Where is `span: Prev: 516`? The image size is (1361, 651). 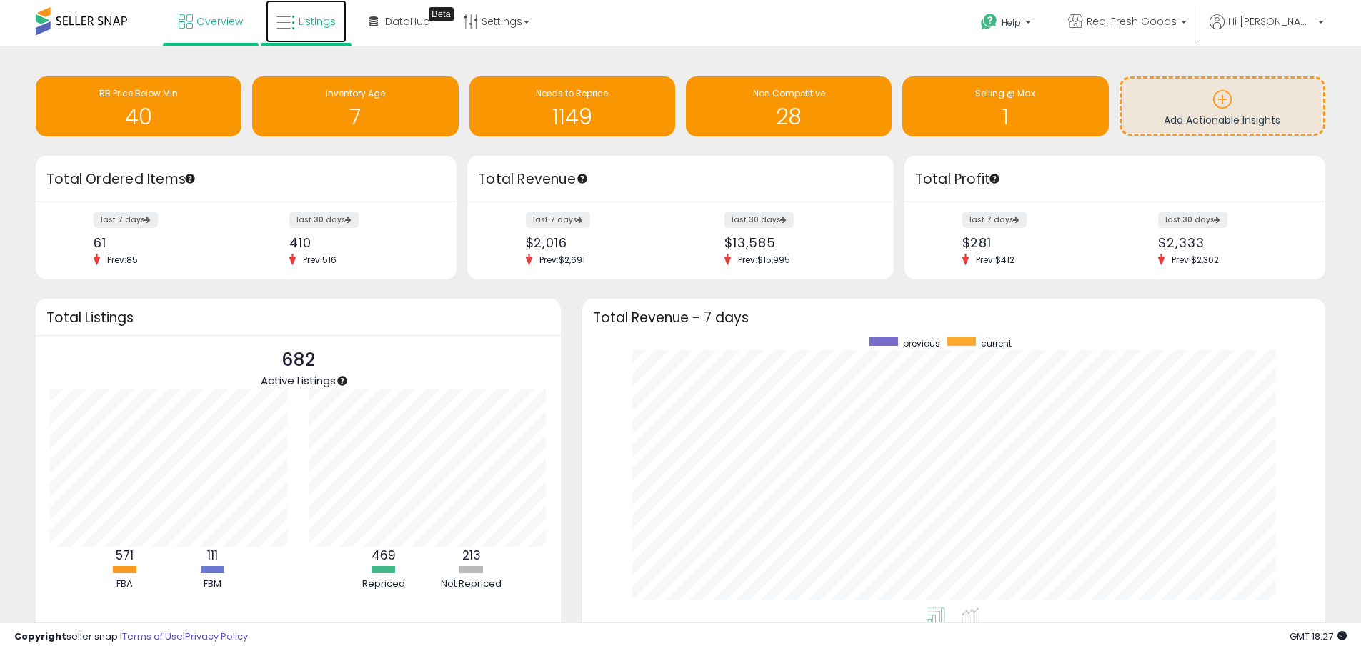 span: Prev: 516 is located at coordinates (319, 259).